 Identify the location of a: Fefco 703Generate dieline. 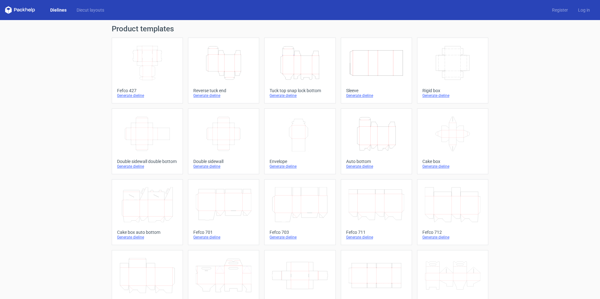
(300, 212).